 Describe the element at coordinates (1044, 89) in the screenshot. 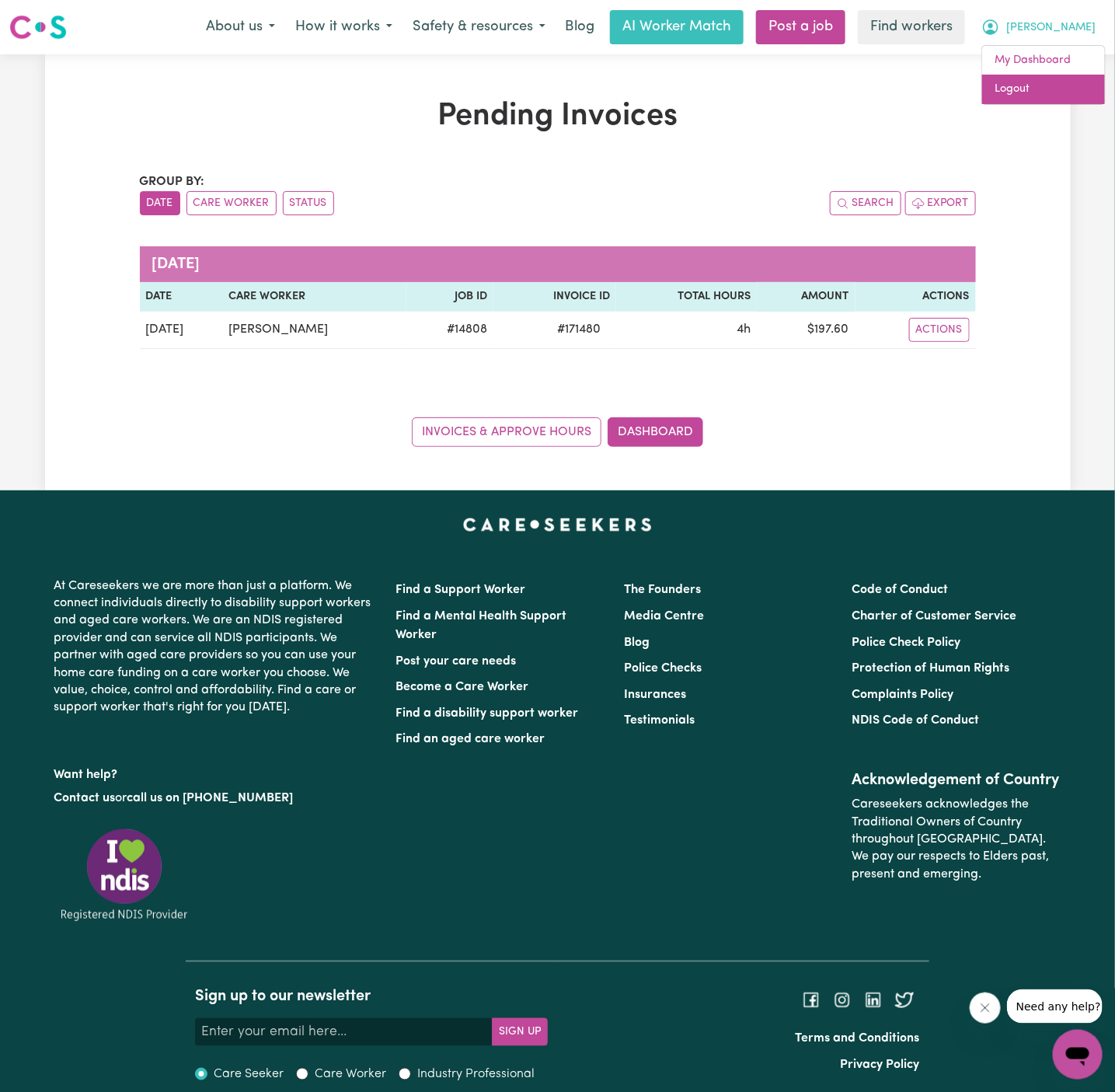

I see `a: Logout` at that location.